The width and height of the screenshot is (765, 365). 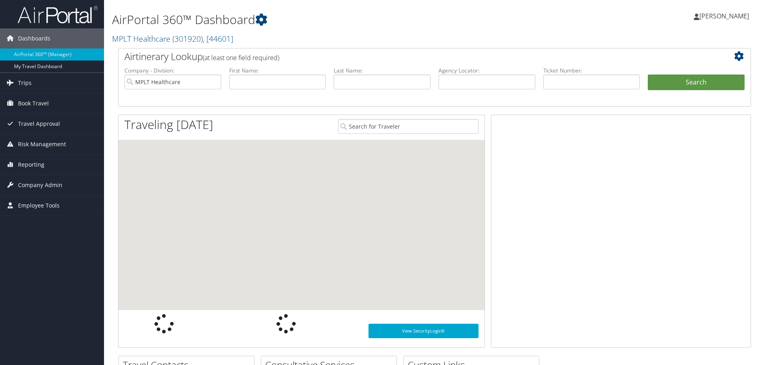 What do you see at coordinates (39, 124) in the screenshot?
I see `span: Travel Approval` at bounding box center [39, 124].